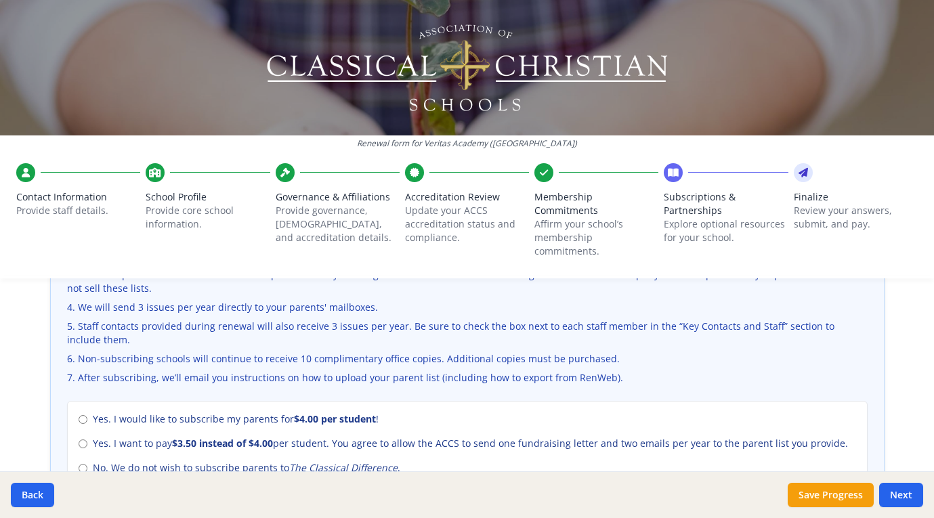 Image resolution: width=934 pixels, height=518 pixels. I want to click on p: Update your ACCS accreditation status and compliance., so click(467, 224).